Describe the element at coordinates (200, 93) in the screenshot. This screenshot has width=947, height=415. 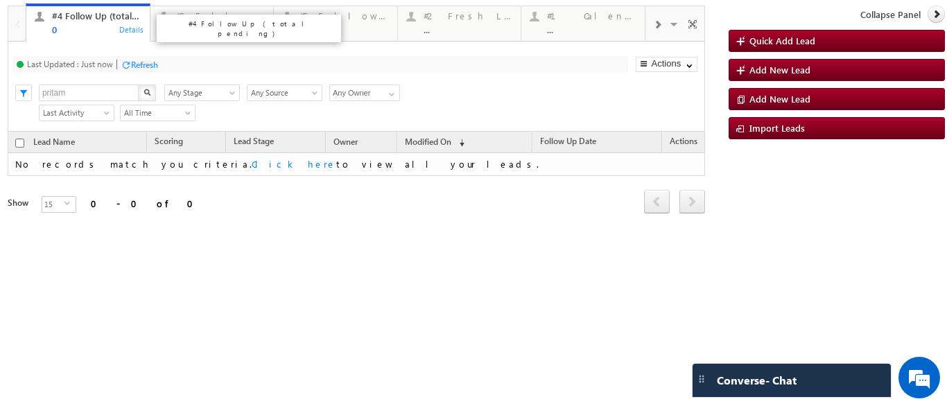
I see `span: Any Stage` at that location.